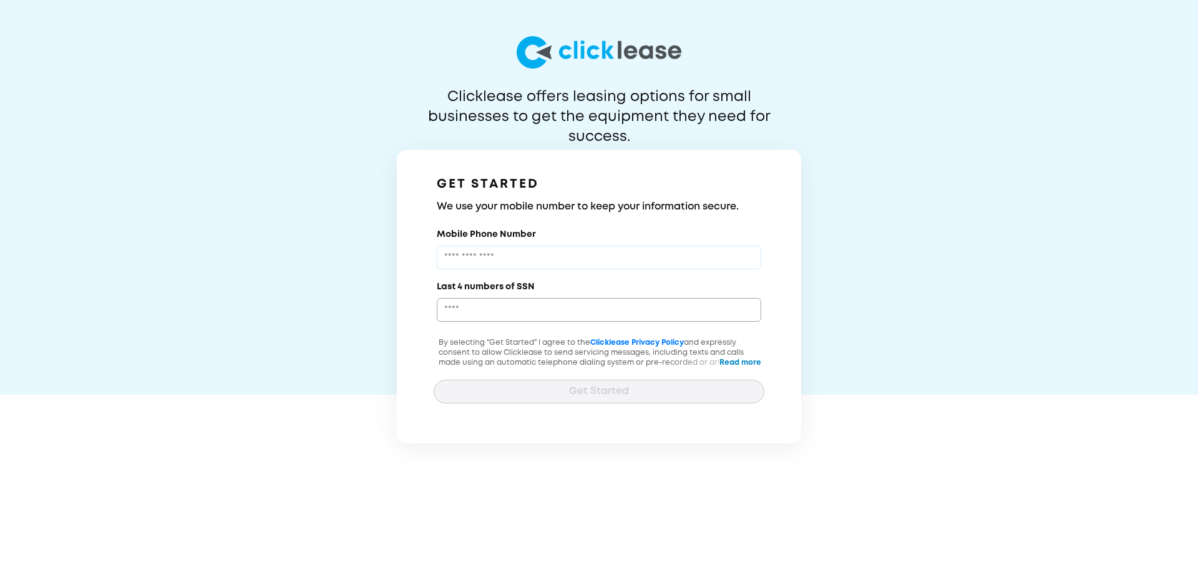 The image size is (1198, 568). I want to click on p: Clicklease offers leasing options for small businesses to get the equipment they need for success., so click(599, 107).